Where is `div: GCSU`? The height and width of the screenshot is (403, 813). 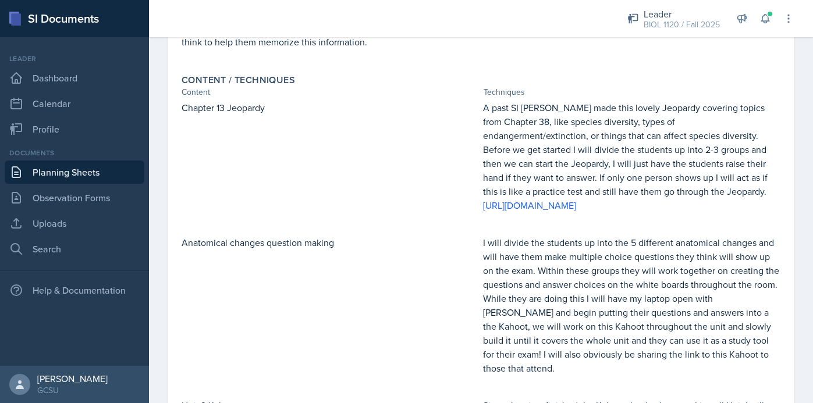 div: GCSU is located at coordinates (72, 391).